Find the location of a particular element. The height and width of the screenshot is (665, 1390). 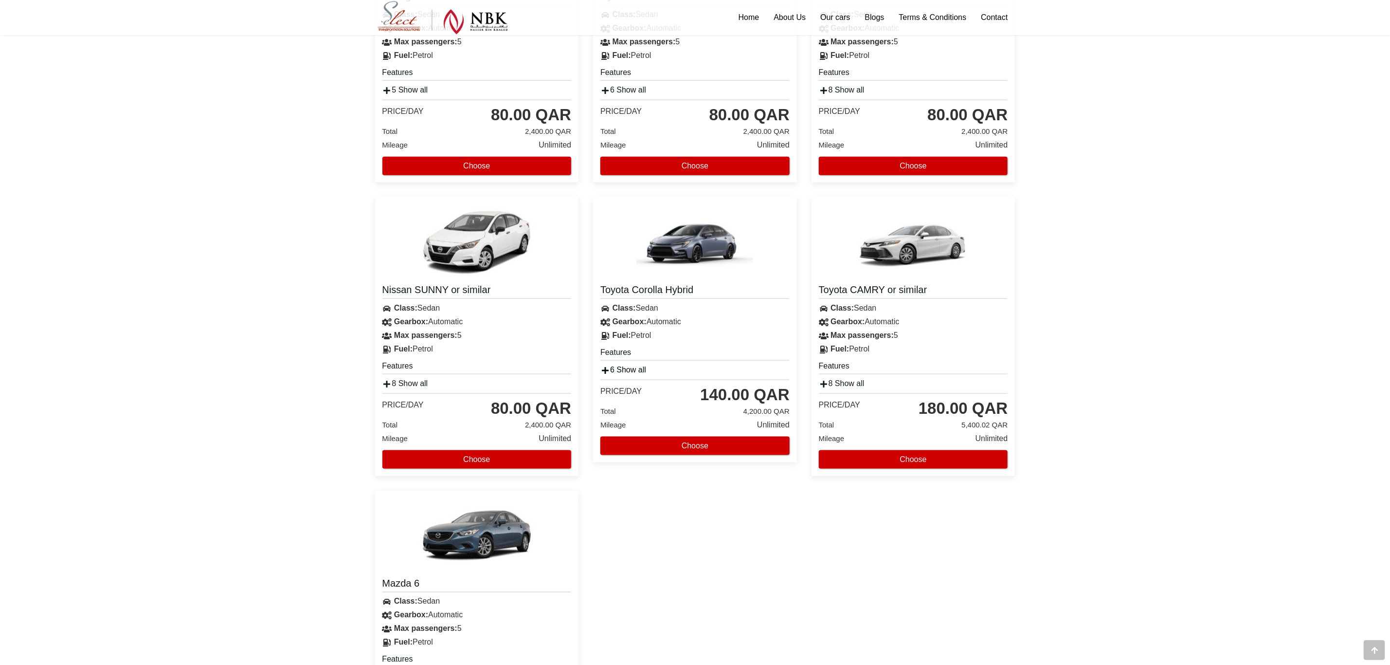

h4: Toyota Corolla Hybrid is located at coordinates (695, 291).